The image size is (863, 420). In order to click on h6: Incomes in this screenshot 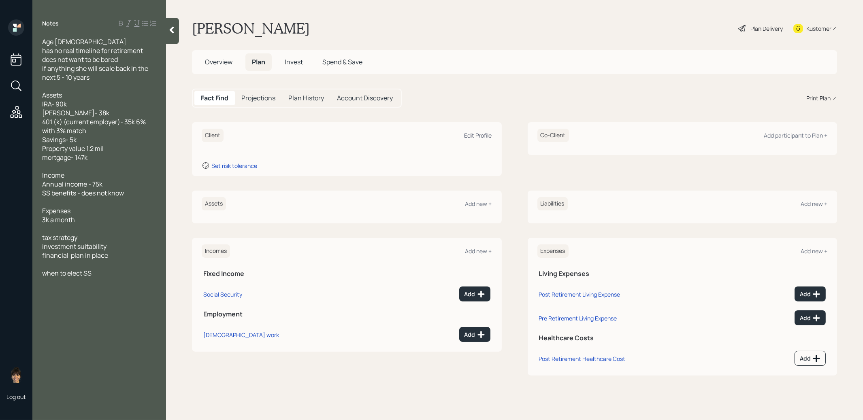, I will do `click(216, 251)`.